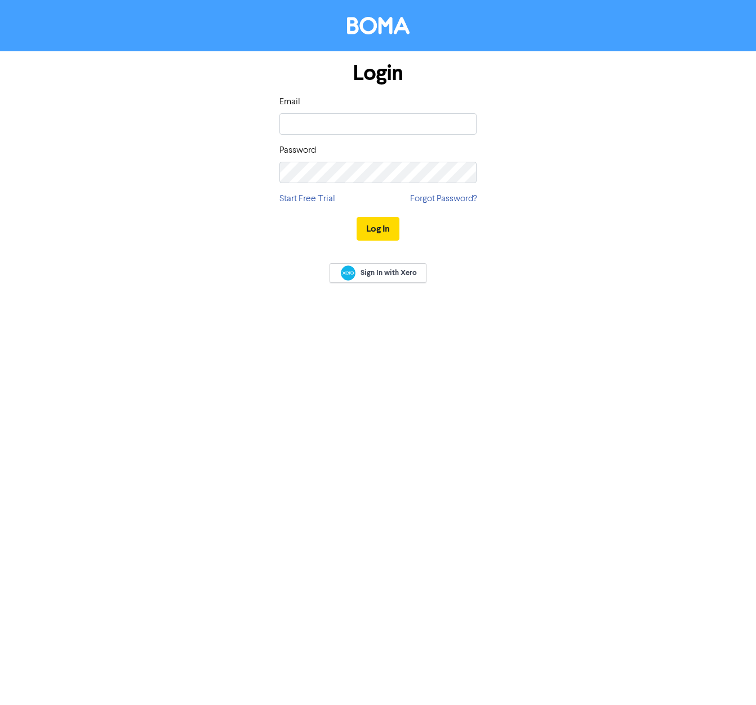 The height and width of the screenshot is (705, 756). What do you see at coordinates (443, 199) in the screenshot?
I see `a: Forgot Password?` at bounding box center [443, 199].